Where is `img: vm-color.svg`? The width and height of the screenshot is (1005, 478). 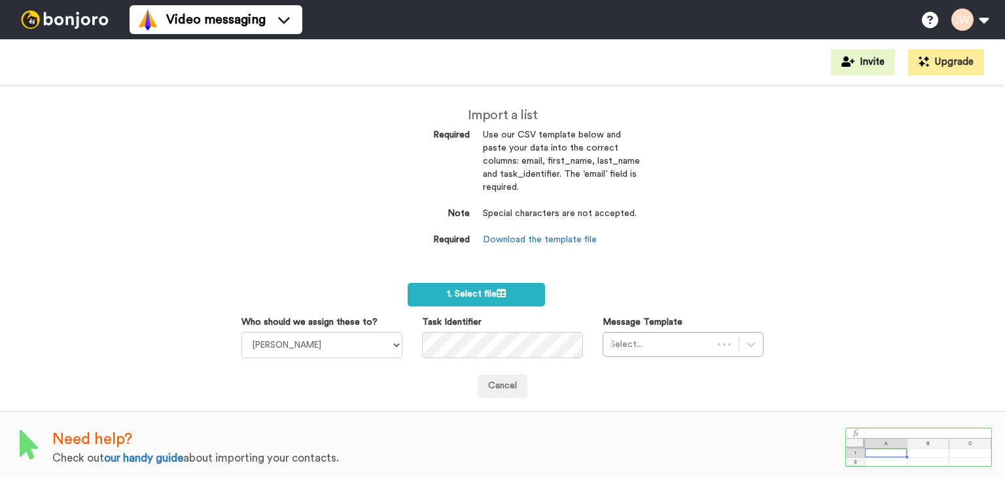
img: vm-color.svg is located at coordinates (148, 20).